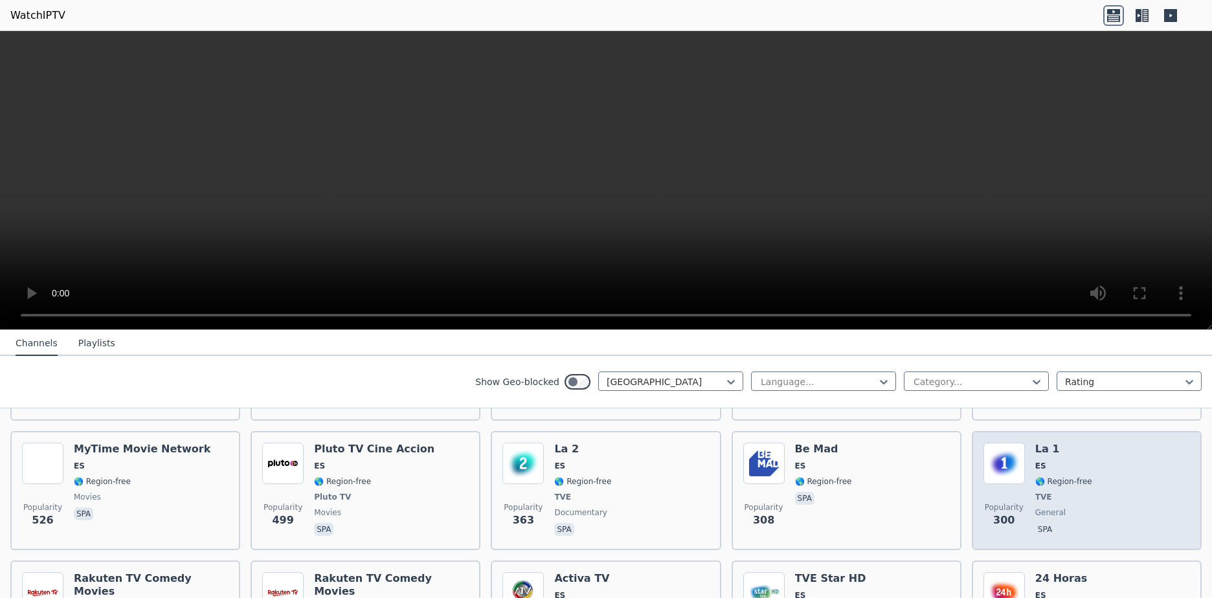 Image resolution: width=1212 pixels, height=598 pixels. What do you see at coordinates (38, 16) in the screenshot?
I see `a: WatchIPTV` at bounding box center [38, 16].